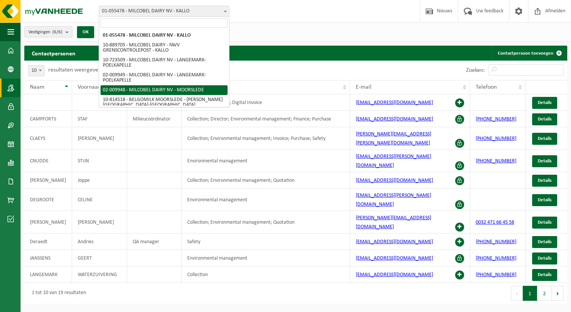 The height and width of the screenshot is (312, 571). Describe the element at coordinates (99, 274) in the screenshot. I see `td: WATERZUIVERING` at that location.